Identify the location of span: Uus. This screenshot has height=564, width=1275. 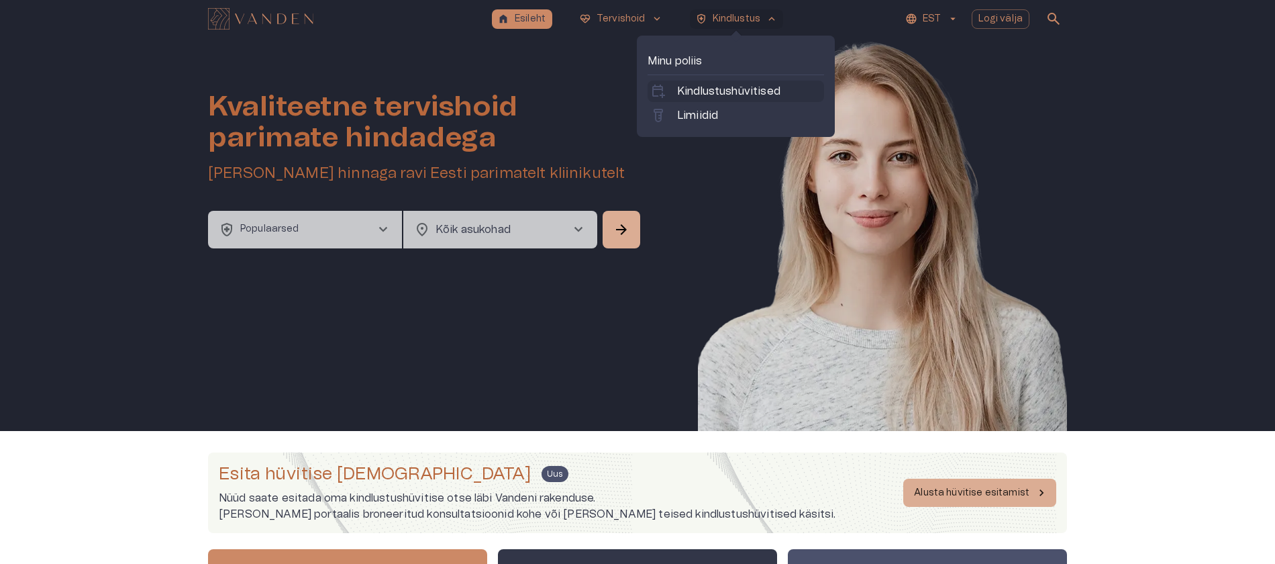
(554, 474).